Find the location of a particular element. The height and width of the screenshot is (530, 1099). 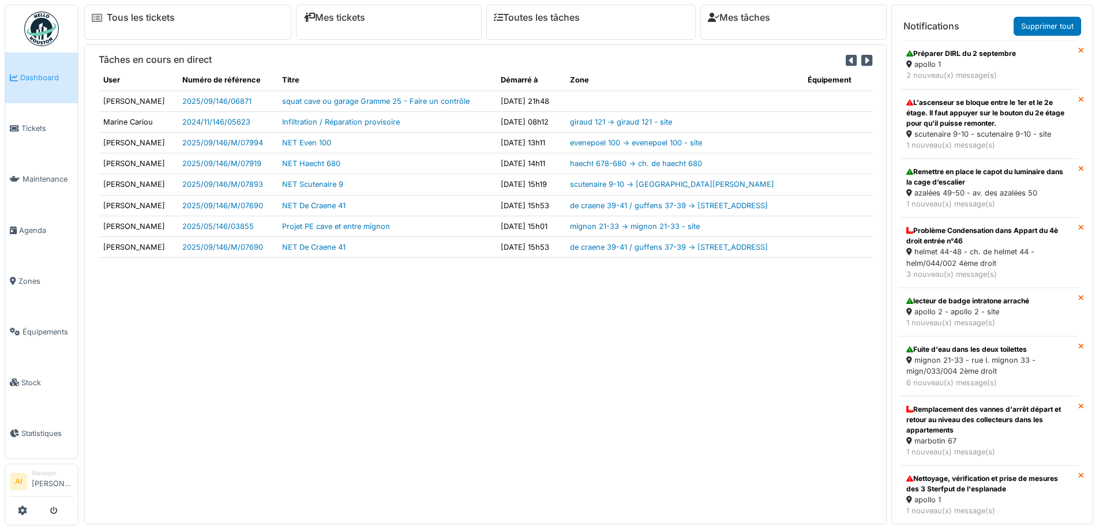

a: NET Scutenaire 9 is located at coordinates (313, 184).